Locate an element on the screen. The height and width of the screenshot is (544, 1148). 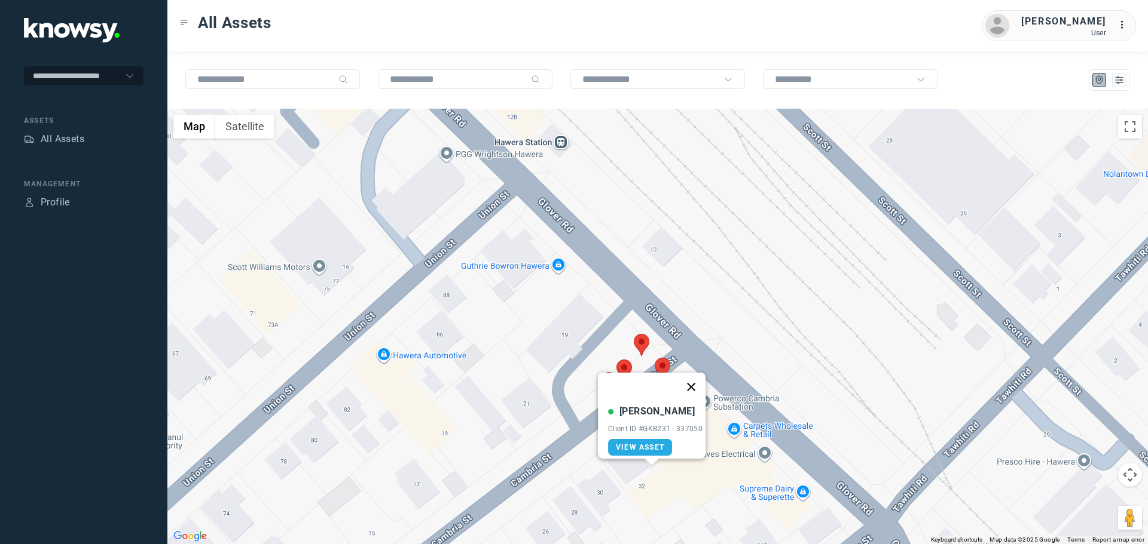
button: Drag Pegman onto the map to open Street View is located at coordinates (1130, 518).